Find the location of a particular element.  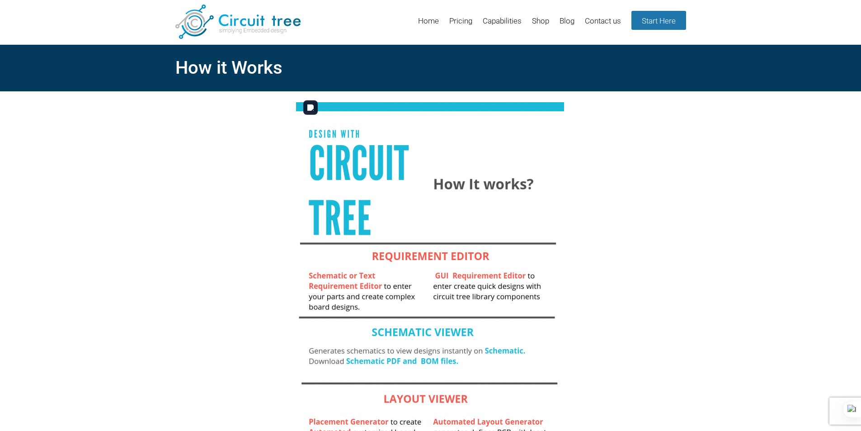

a: Home is located at coordinates (429, 25).